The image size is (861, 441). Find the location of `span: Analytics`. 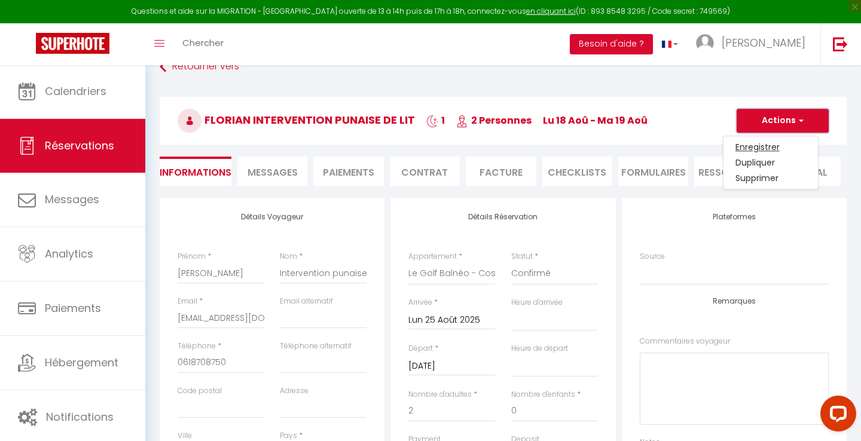

span: Analytics is located at coordinates (69, 253).